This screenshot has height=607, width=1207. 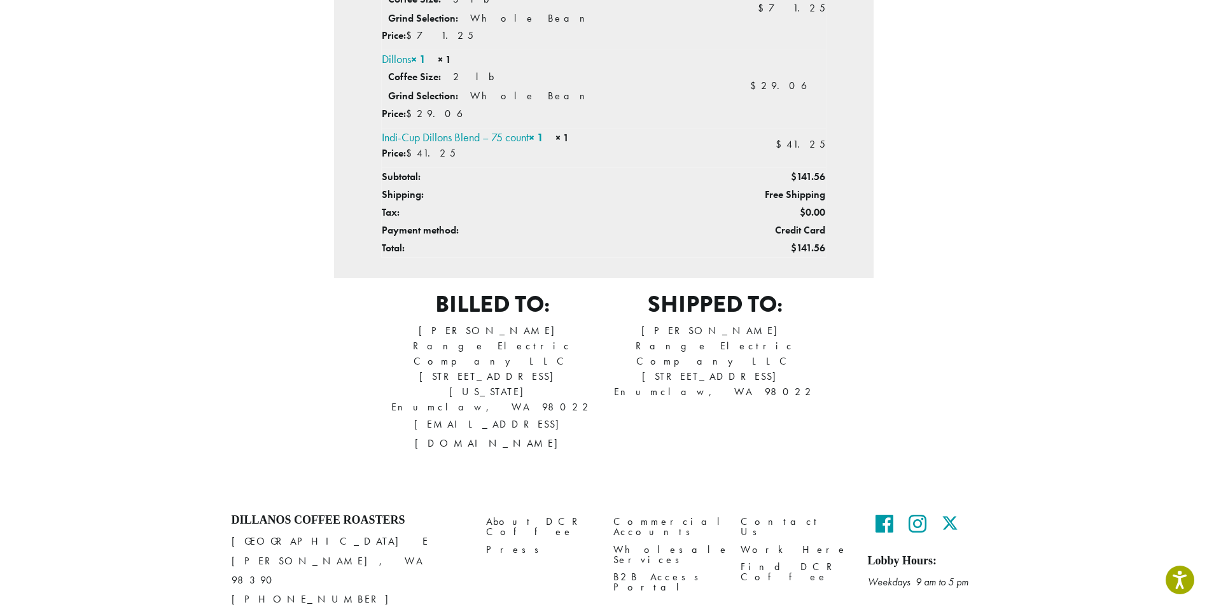 What do you see at coordinates (768, 195) in the screenshot?
I see `td: Free Shipping` at bounding box center [768, 195].